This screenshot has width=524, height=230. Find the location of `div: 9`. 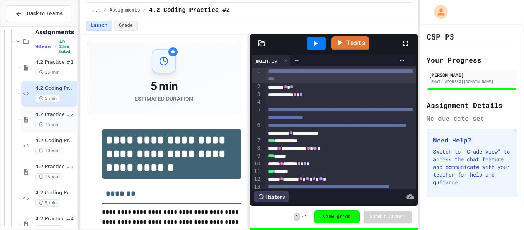

div: 9 is located at coordinates (256, 156).